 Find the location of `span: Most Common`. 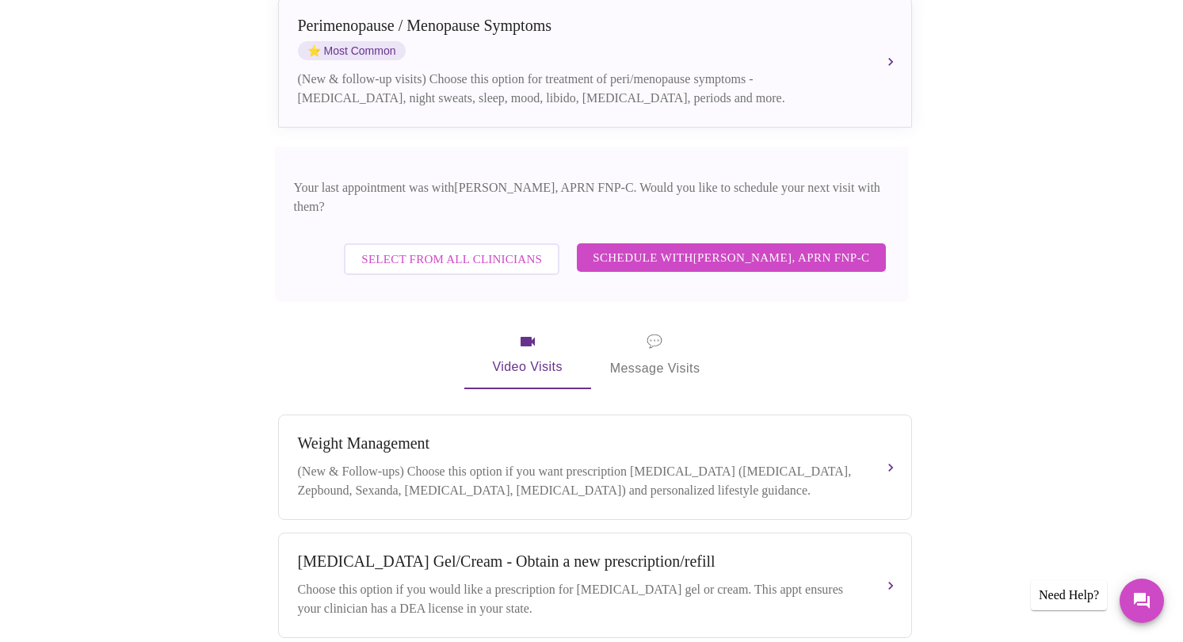

span: Most Common is located at coordinates (352, 51).